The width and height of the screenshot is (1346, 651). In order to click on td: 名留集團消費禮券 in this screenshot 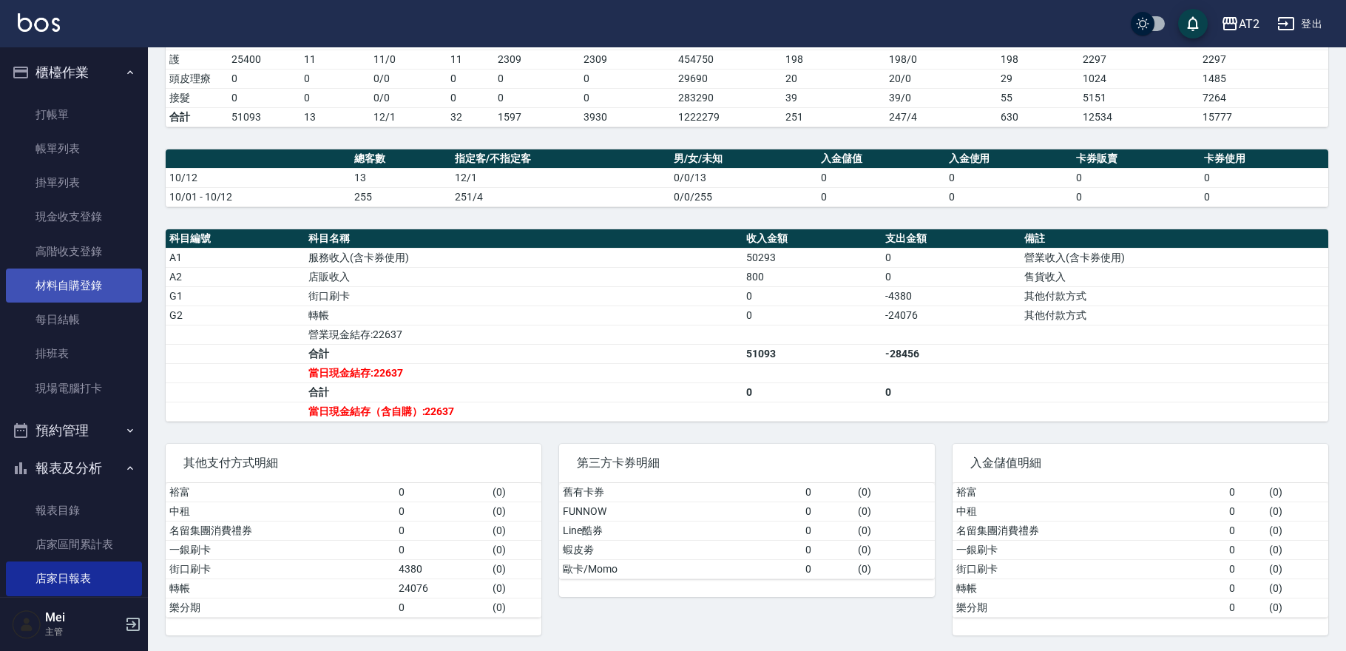, I will do `click(280, 530)`.